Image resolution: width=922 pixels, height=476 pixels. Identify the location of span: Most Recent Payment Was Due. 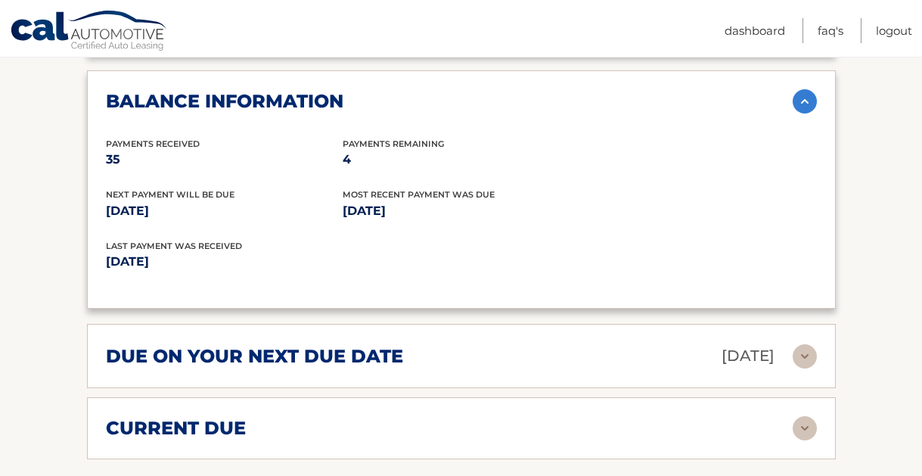
(418, 194).